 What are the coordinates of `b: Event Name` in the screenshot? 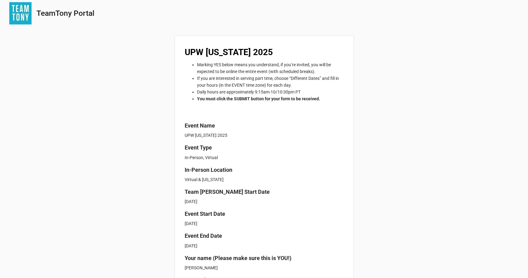 It's located at (200, 125).